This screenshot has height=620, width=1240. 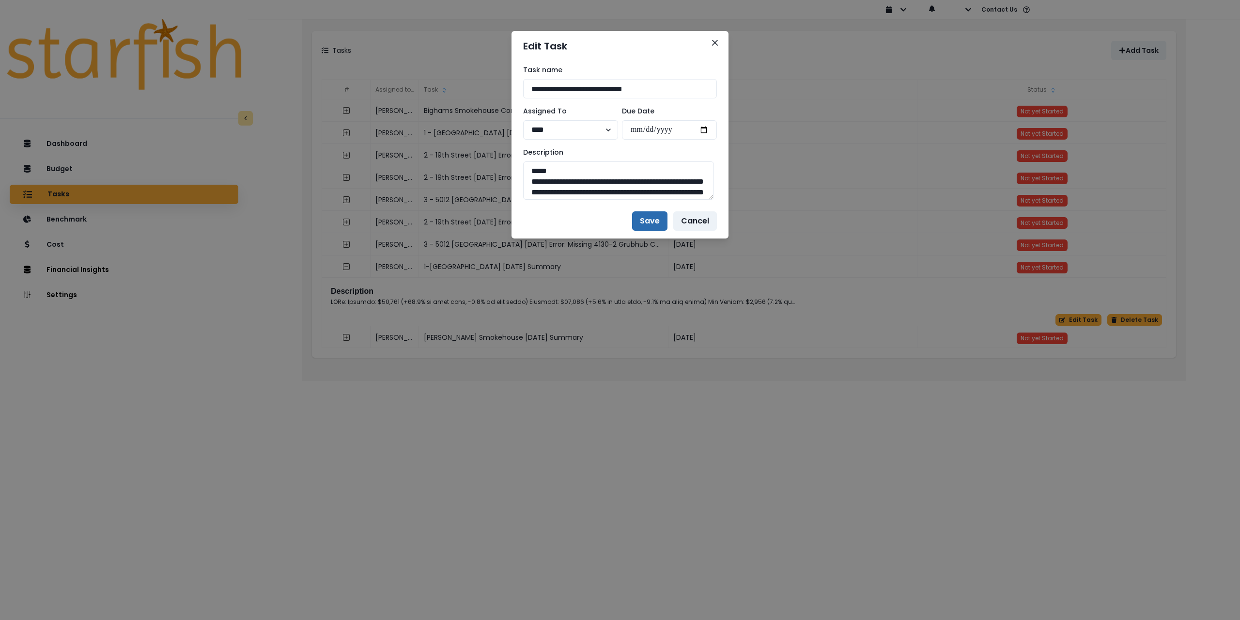 I want to click on label: Task name, so click(x=617, y=70).